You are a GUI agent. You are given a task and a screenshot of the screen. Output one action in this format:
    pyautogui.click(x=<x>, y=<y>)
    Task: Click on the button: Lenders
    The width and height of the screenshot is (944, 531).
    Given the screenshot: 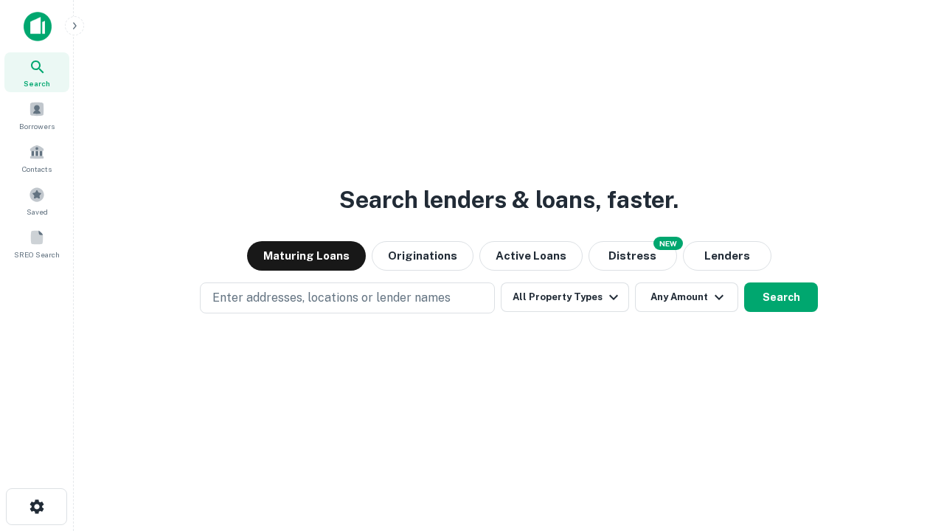 What is the action you would take?
    pyautogui.click(x=727, y=256)
    